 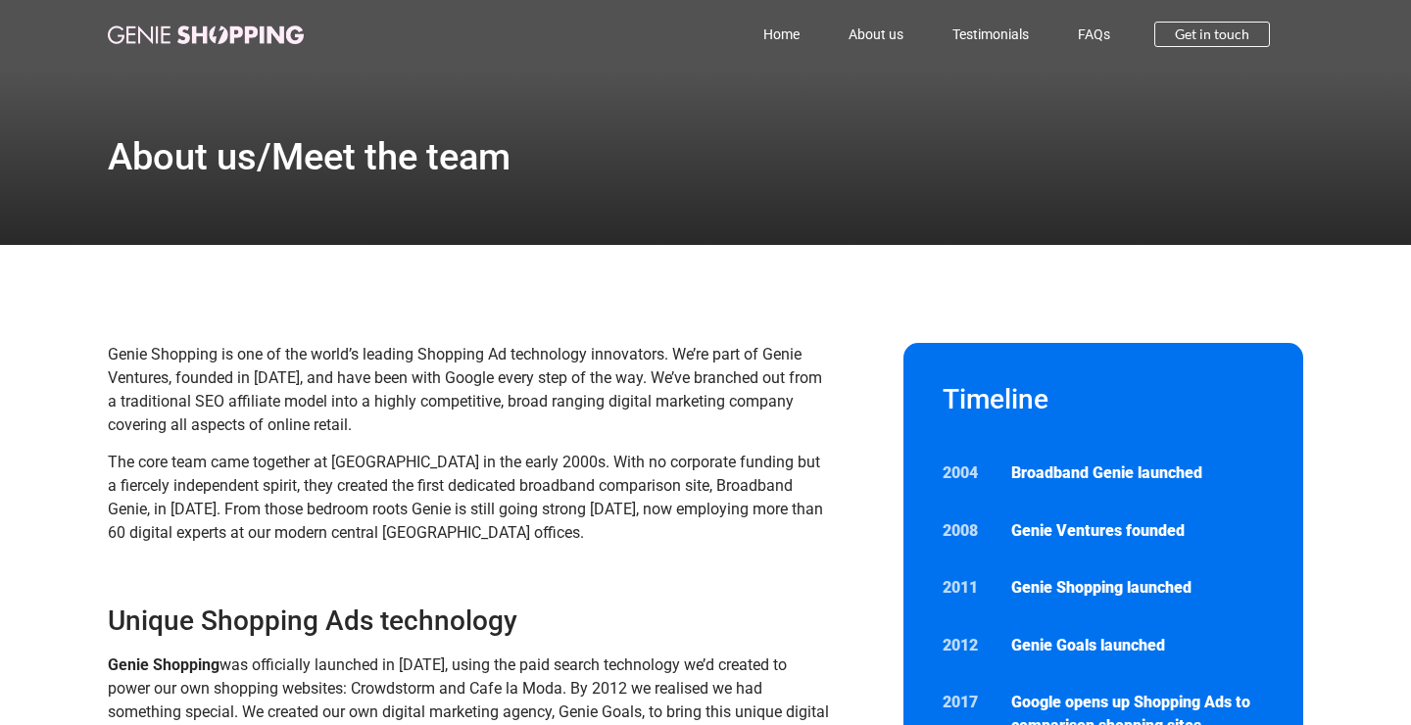 I want to click on strong: Genie Shopping, so click(x=164, y=664).